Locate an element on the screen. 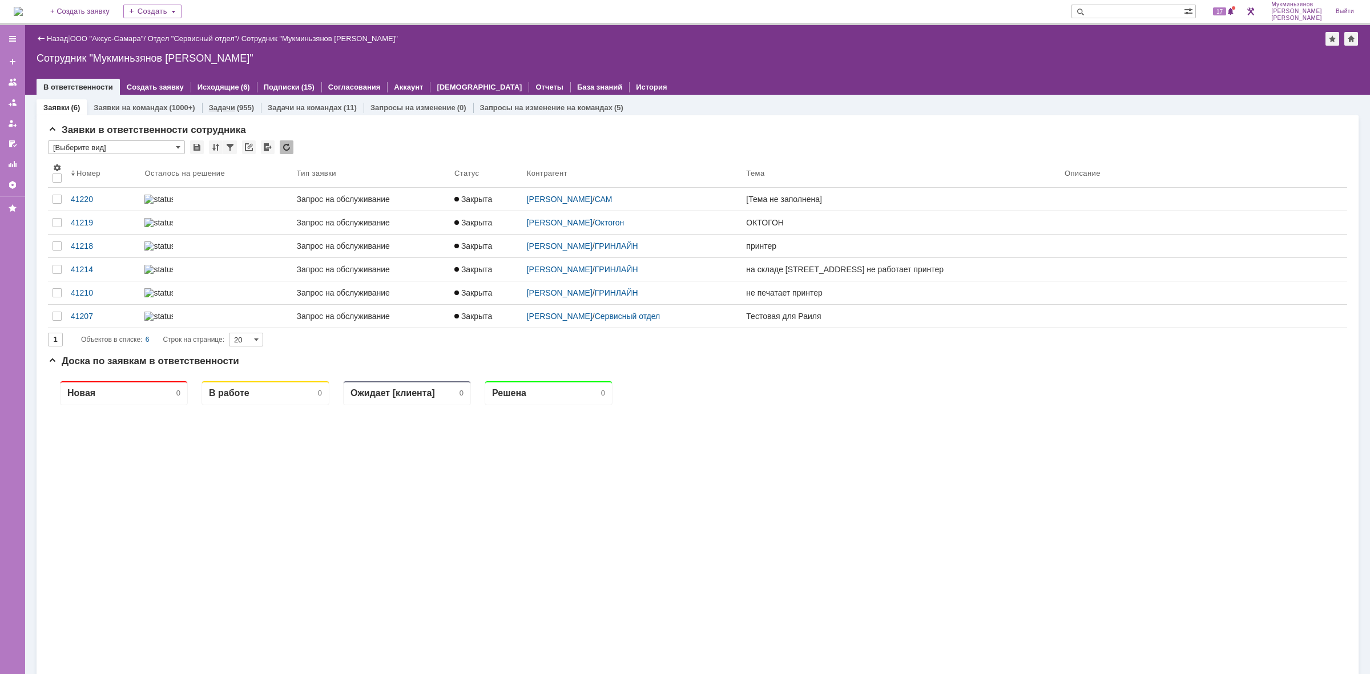 The width and height of the screenshot is (1370, 674). div: (955) is located at coordinates (245, 107).